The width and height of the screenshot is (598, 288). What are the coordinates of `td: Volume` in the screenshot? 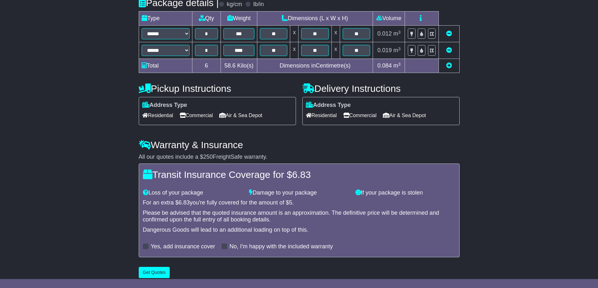 It's located at (389, 19).